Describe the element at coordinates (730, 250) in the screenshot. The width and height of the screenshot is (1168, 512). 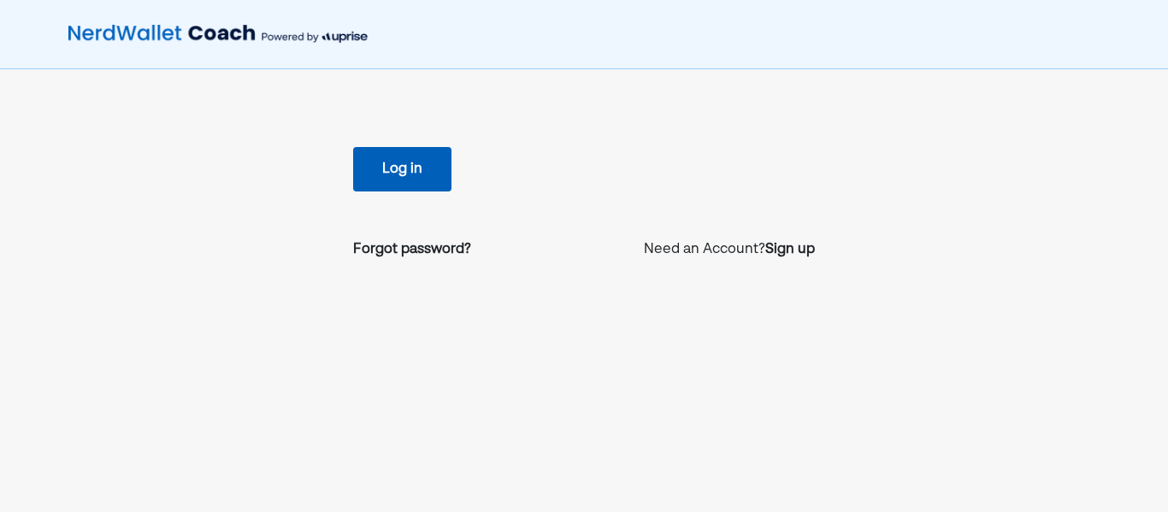
I see `p: Need an Account?` at that location.